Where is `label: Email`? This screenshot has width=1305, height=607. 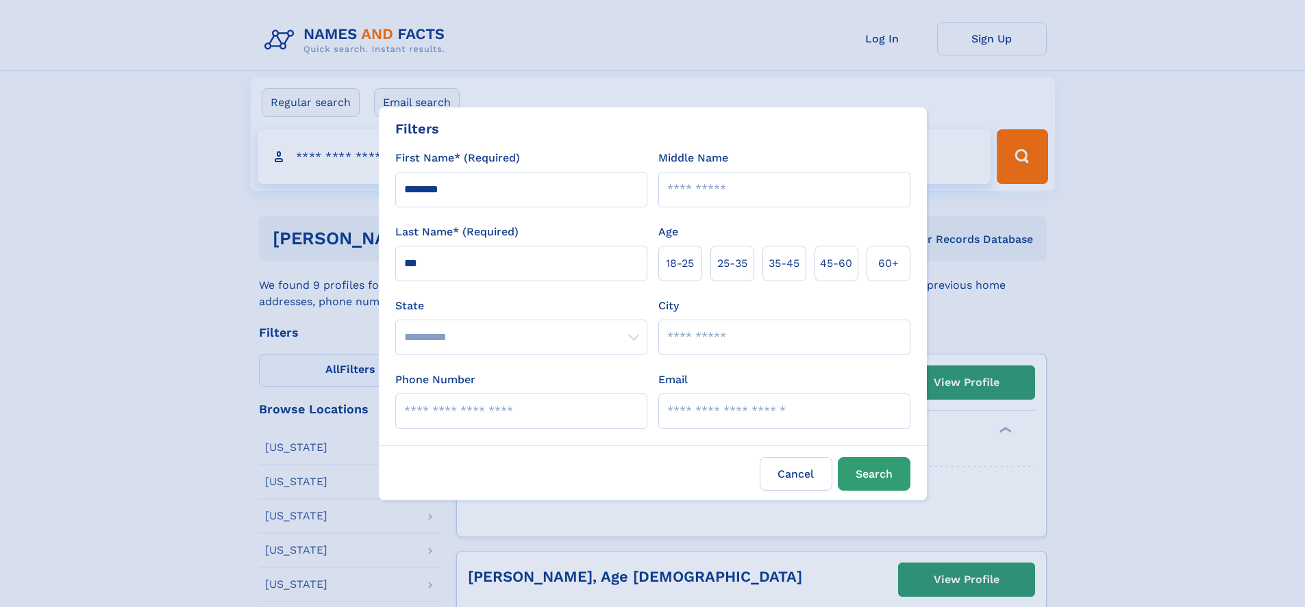
label: Email is located at coordinates (673, 380).